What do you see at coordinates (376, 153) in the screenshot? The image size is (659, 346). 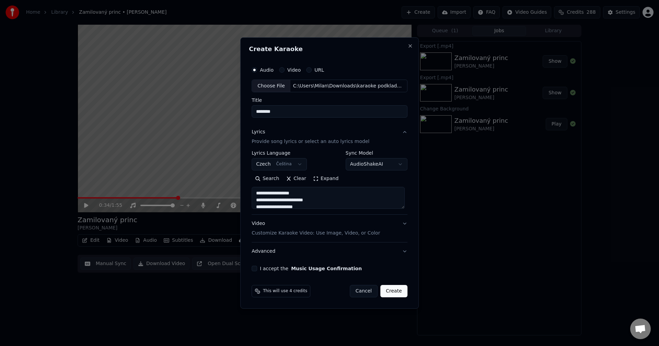 I see `label: Sync Model` at bounding box center [376, 153].